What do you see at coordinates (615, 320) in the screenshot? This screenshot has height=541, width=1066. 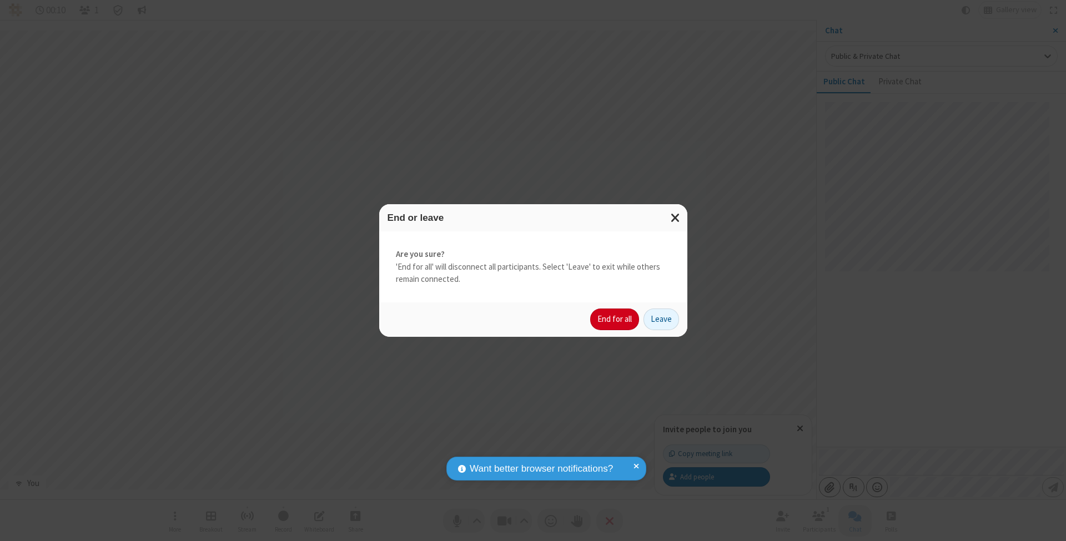 I see `button: End for all` at bounding box center [615, 320].